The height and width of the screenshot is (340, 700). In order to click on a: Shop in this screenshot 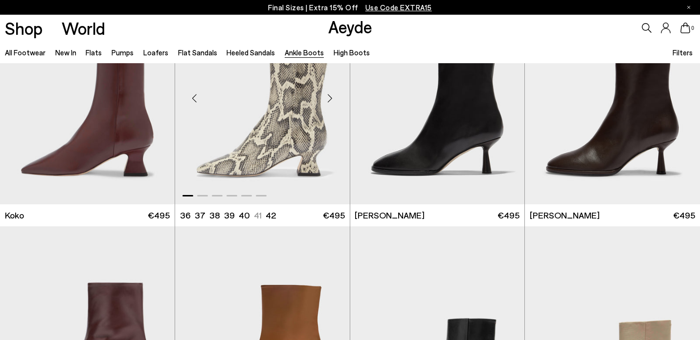, I will do `click(23, 28)`.